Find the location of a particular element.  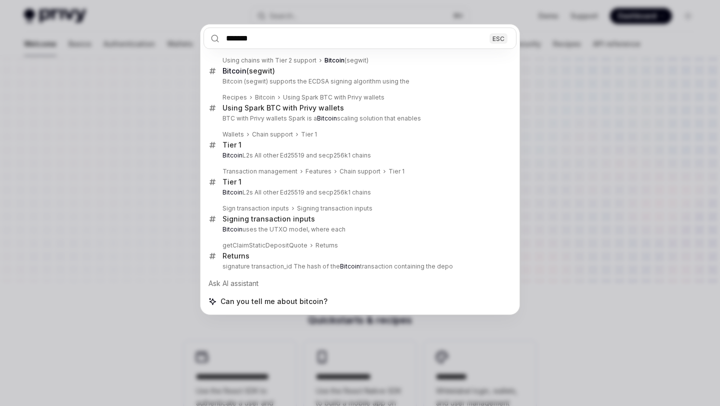

div: Recipes is located at coordinates (235, 98).